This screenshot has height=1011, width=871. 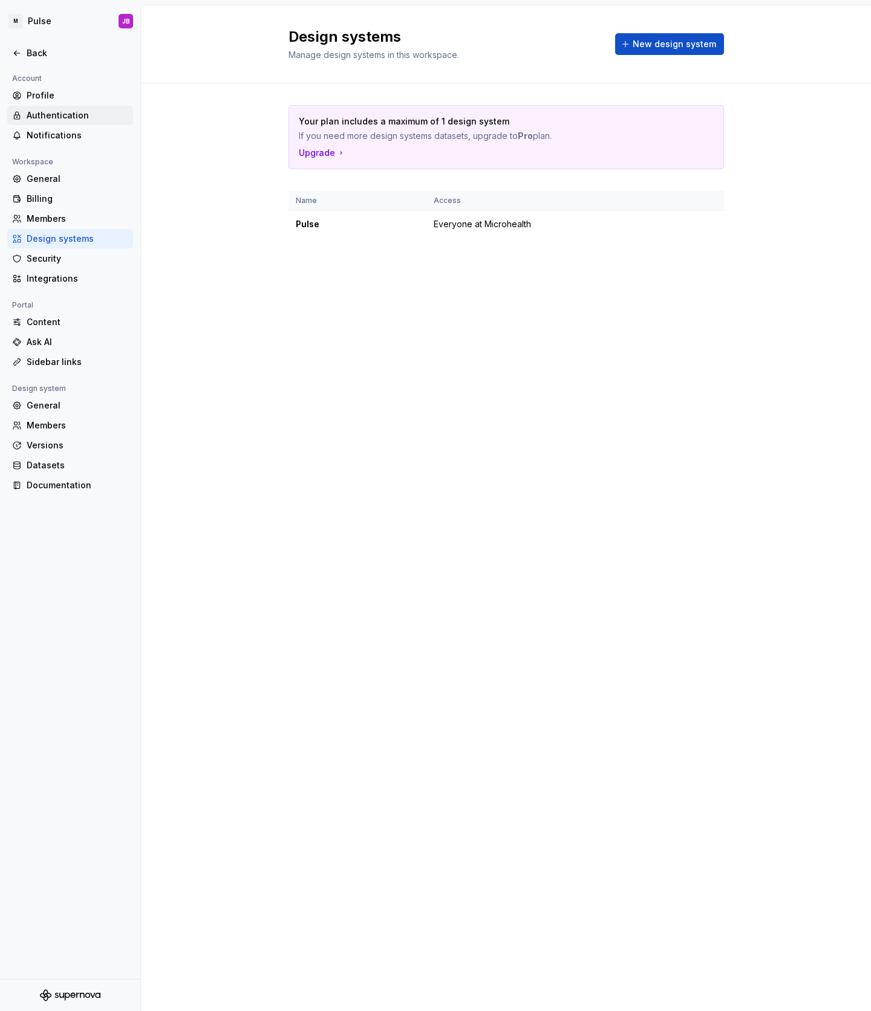 What do you see at coordinates (674, 44) in the screenshot?
I see `span: New design system` at bounding box center [674, 44].